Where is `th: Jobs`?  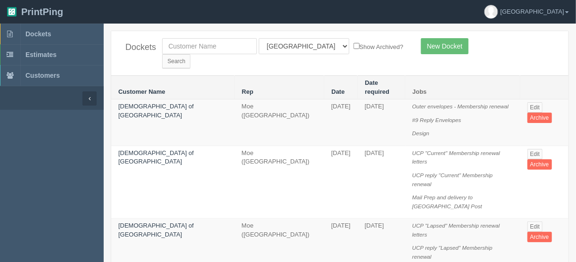
th: Jobs is located at coordinates (463, 88).